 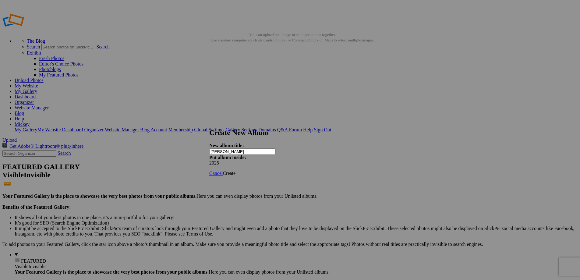 I want to click on strong: New album title:, so click(x=227, y=145).